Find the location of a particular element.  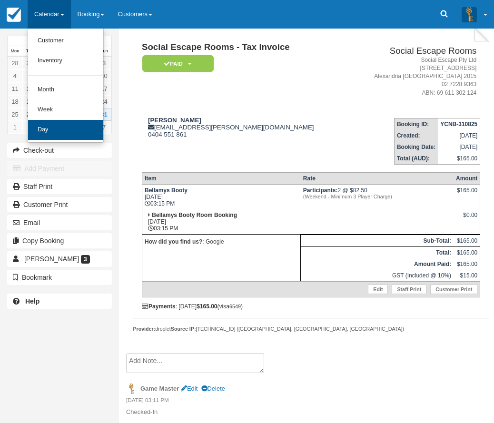

img: A3 is located at coordinates (470, 14).